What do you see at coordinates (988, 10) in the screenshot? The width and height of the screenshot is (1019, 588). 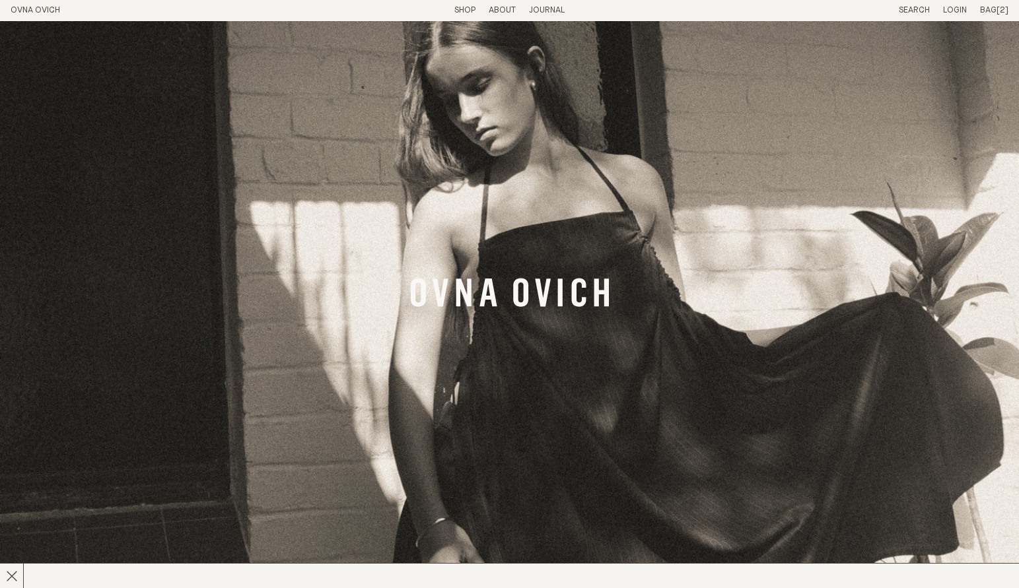 I see `span: Bag` at bounding box center [988, 10].